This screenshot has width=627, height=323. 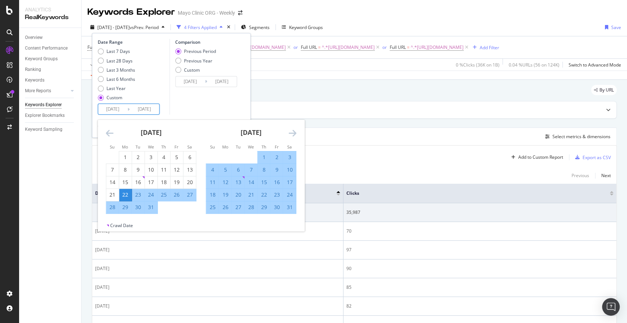 I want to click on a: Explorer Bookmarks, so click(x=50, y=115).